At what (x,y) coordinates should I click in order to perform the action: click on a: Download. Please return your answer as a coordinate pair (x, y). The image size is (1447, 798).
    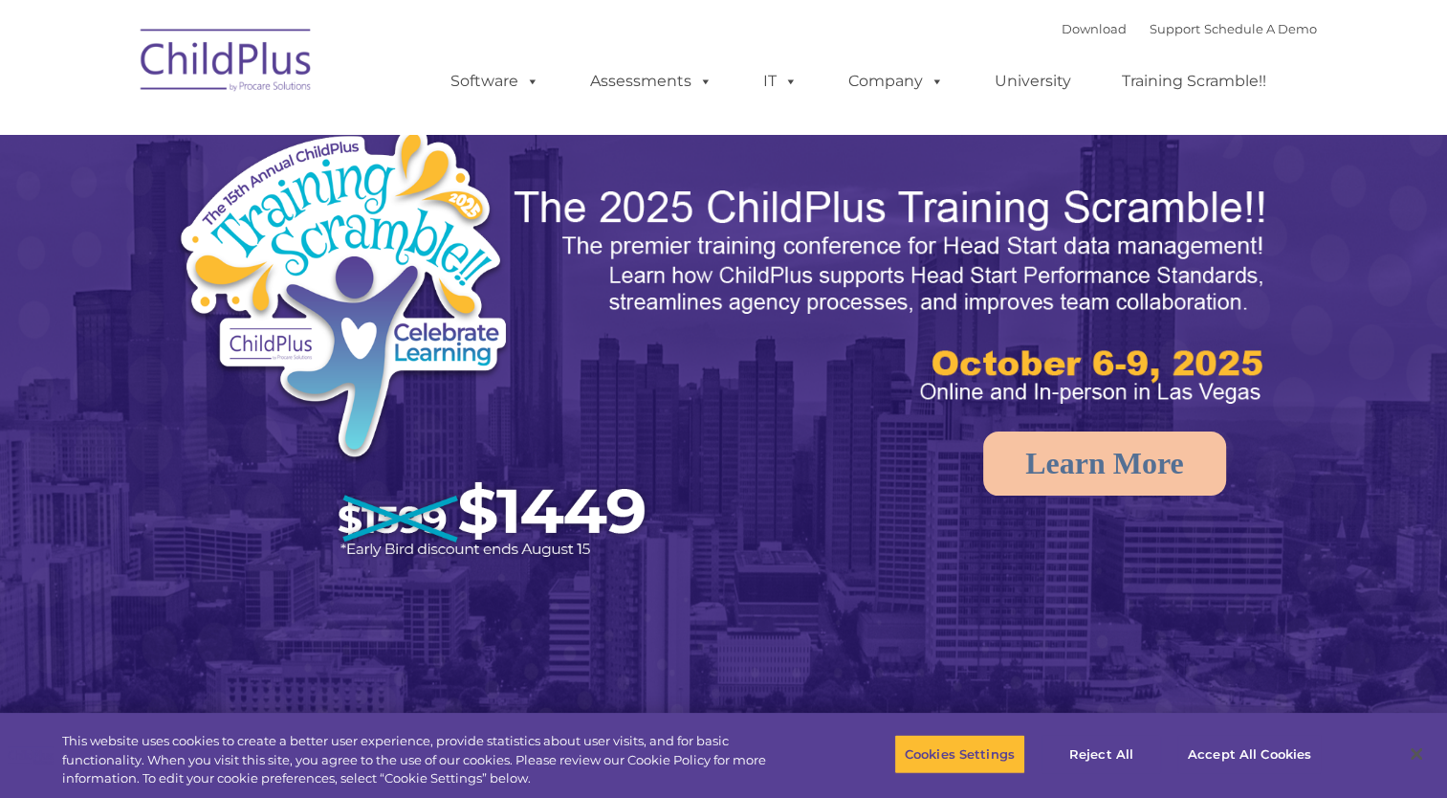
    Looking at the image, I should click on (1094, 29).